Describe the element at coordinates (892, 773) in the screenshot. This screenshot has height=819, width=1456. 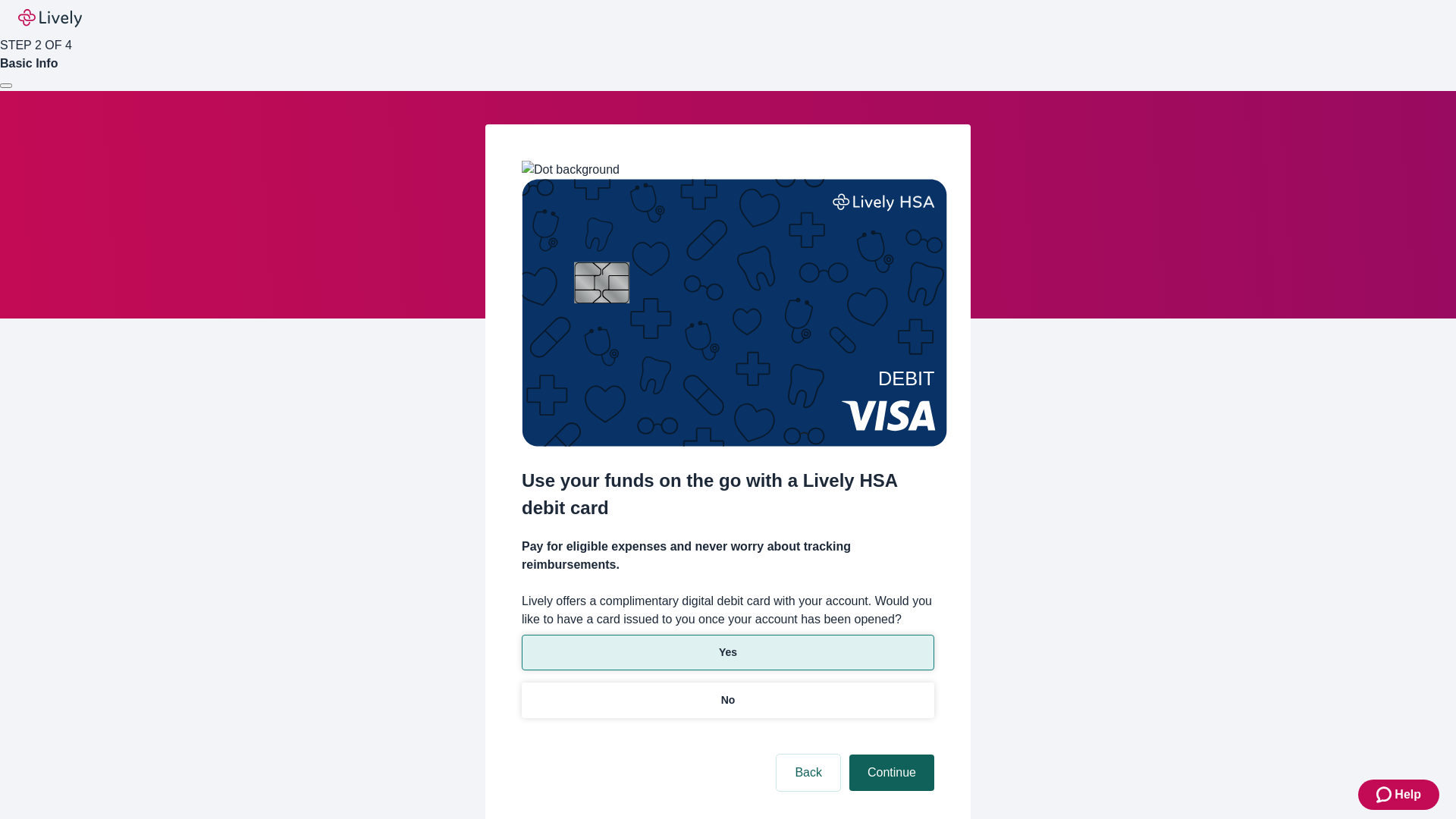
I see `button: Continue` at that location.